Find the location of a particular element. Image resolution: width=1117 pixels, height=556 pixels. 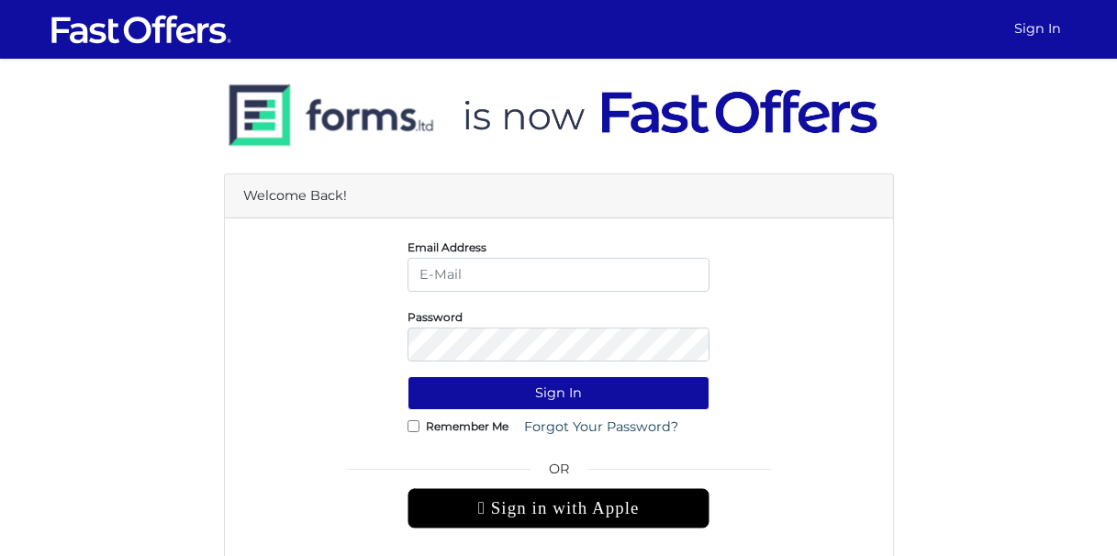

div: Sign in with Apple is located at coordinates (558, 508).